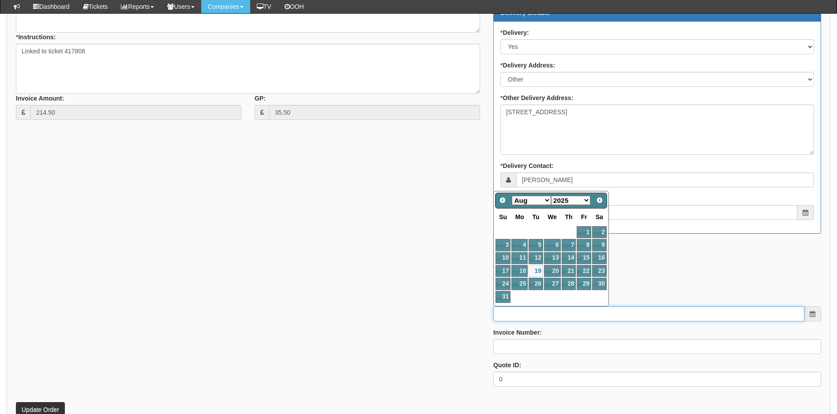 Image resolution: width=837 pixels, height=414 pixels. I want to click on a: 22, so click(584, 271).